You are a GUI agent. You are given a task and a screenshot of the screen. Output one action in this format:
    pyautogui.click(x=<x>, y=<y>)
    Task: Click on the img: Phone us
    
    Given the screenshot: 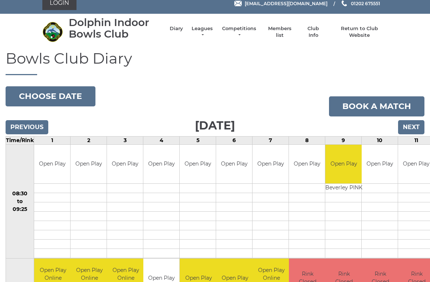 What is the action you would take?
    pyautogui.click(x=344, y=3)
    